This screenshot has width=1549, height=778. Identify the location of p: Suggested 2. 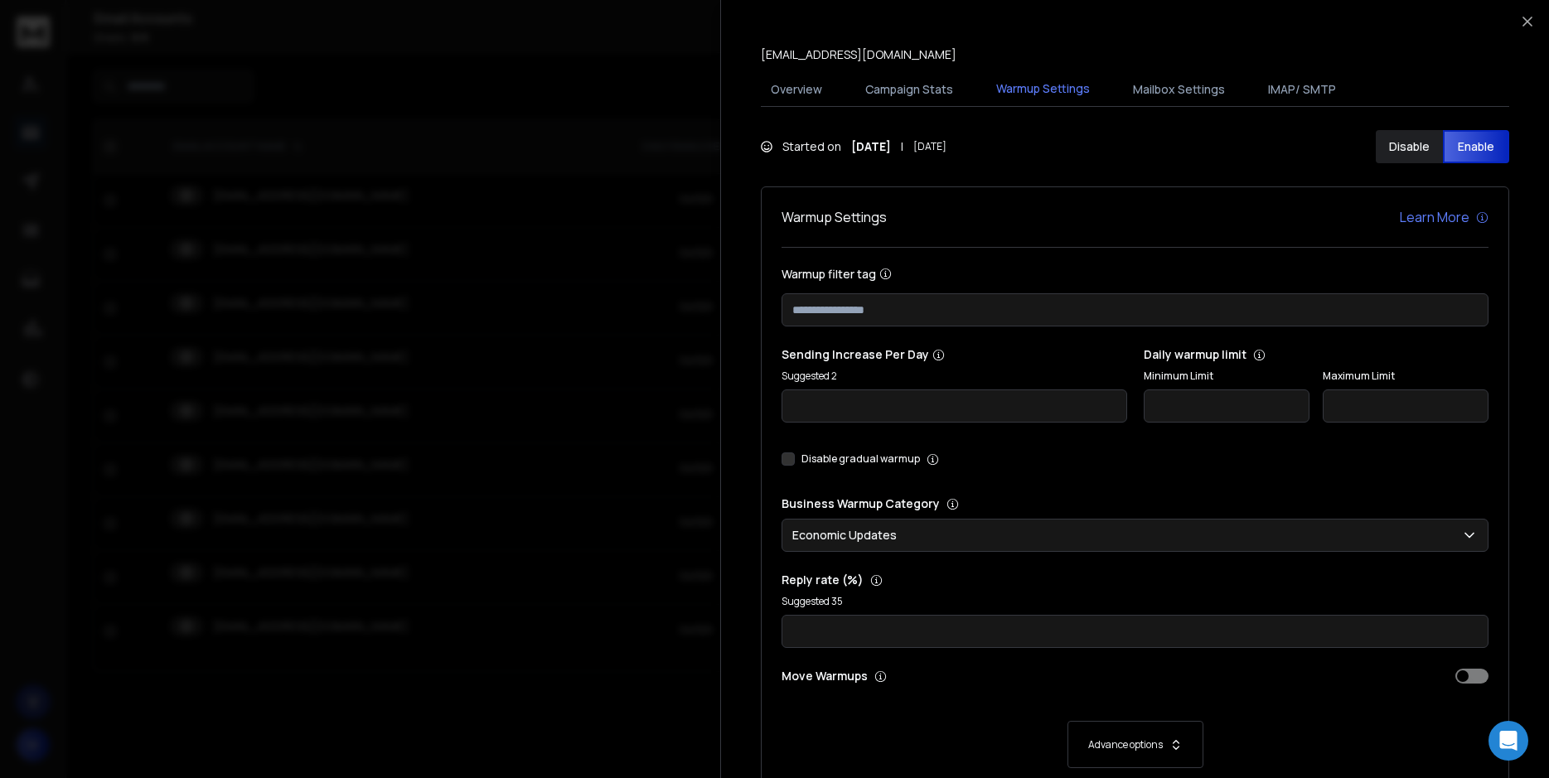
(954, 376).